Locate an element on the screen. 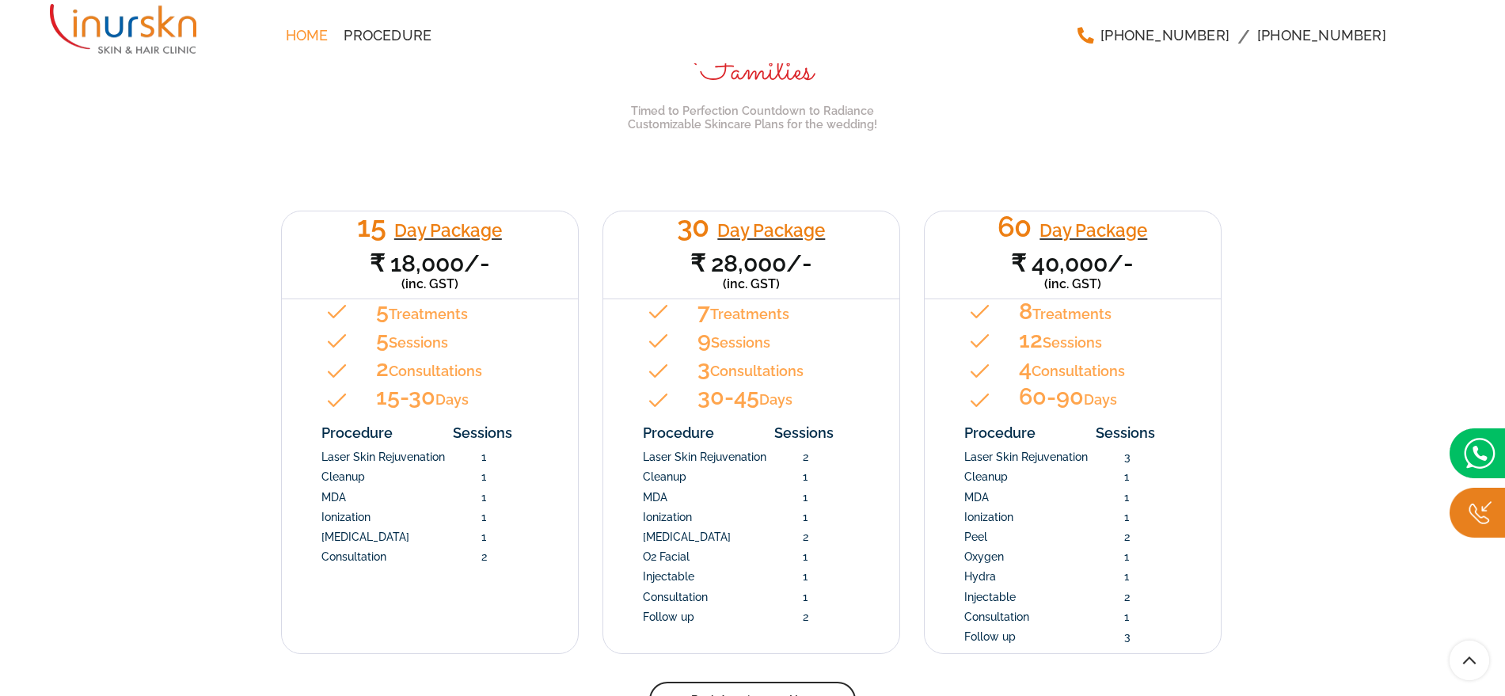 The image size is (1505, 696). strong: 7 is located at coordinates (704, 311).